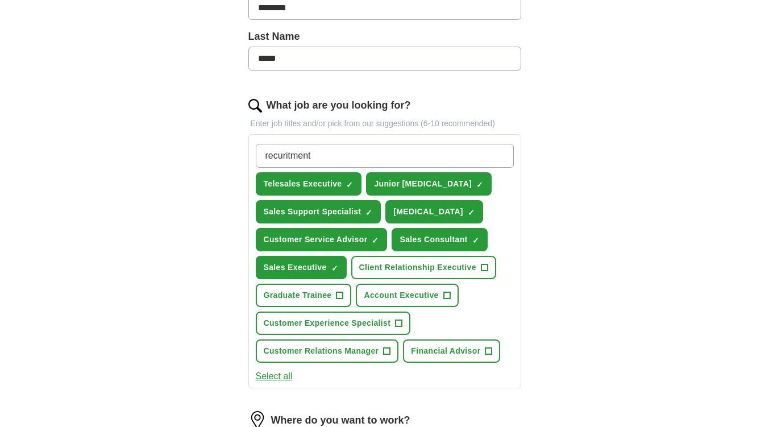  I want to click on span: Customer Relations Manager, so click(321, 351).